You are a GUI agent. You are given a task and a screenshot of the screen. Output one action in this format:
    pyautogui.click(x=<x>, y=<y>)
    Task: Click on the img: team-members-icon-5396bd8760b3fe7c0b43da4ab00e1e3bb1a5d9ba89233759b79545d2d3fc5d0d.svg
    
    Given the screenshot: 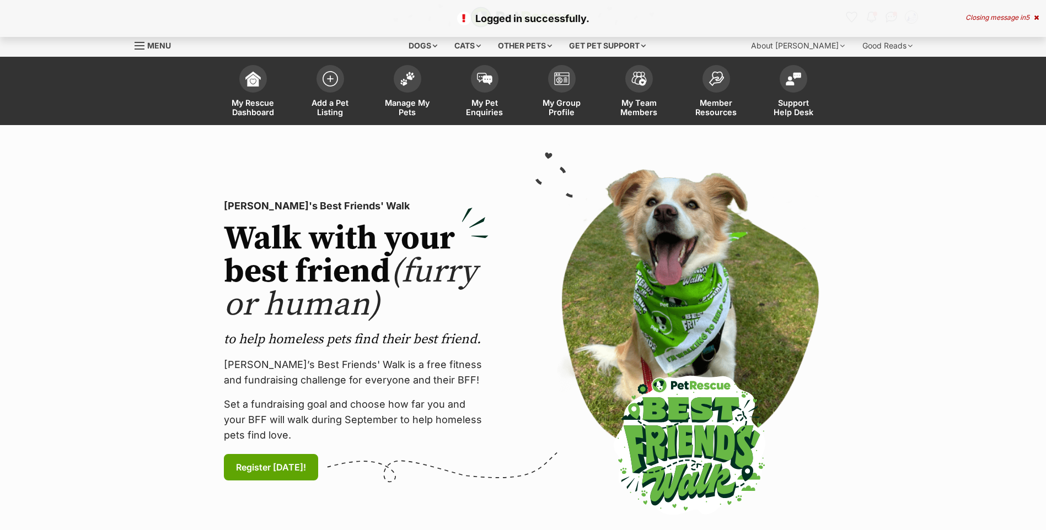 What is the action you would take?
    pyautogui.click(x=639, y=79)
    